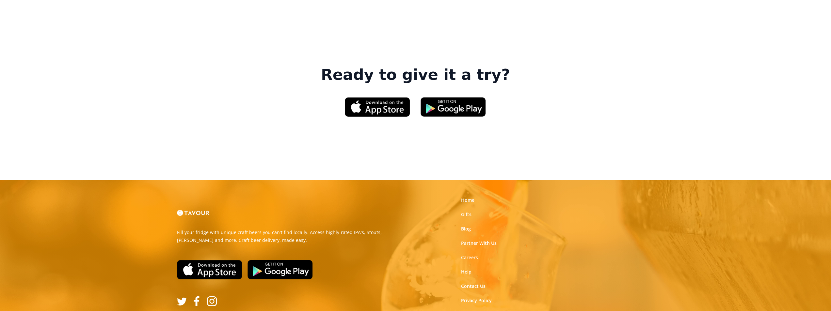  What do you see at coordinates (466, 229) in the screenshot?
I see `a: Blog` at bounding box center [466, 229].